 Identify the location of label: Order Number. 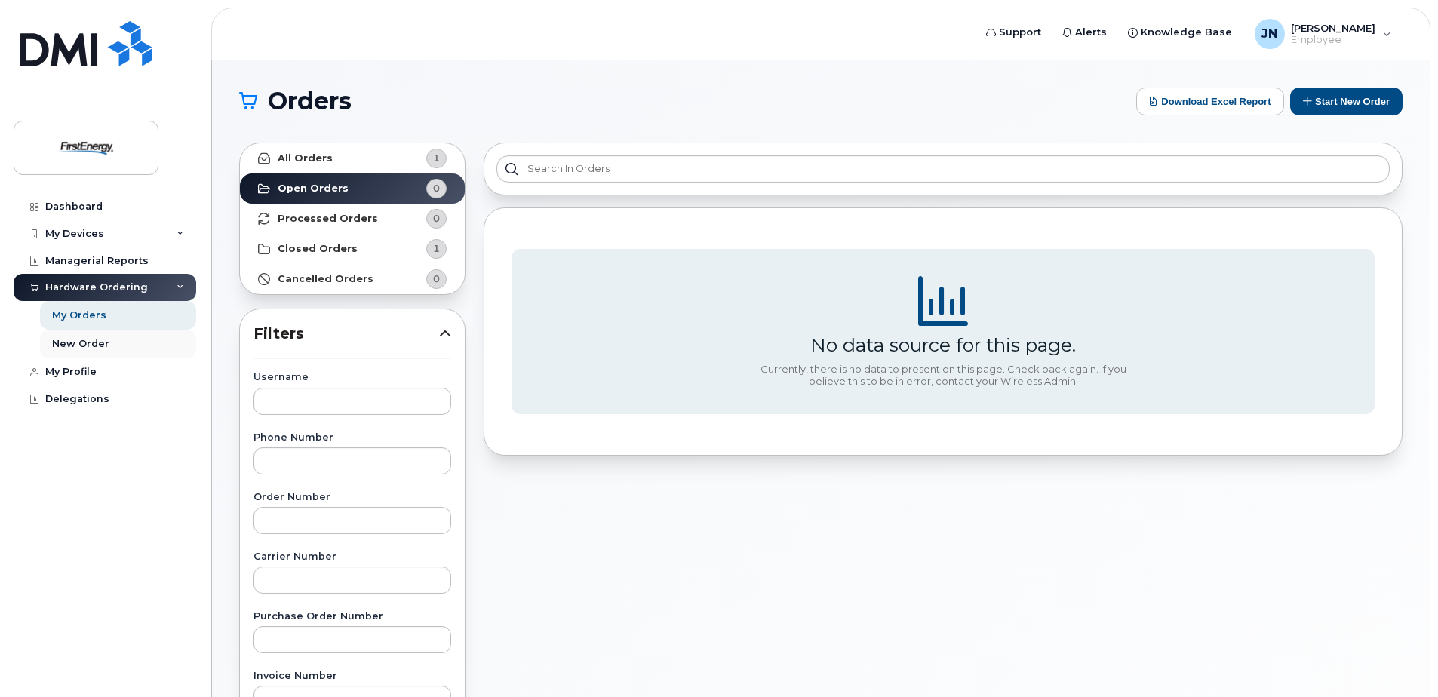
(352, 497).